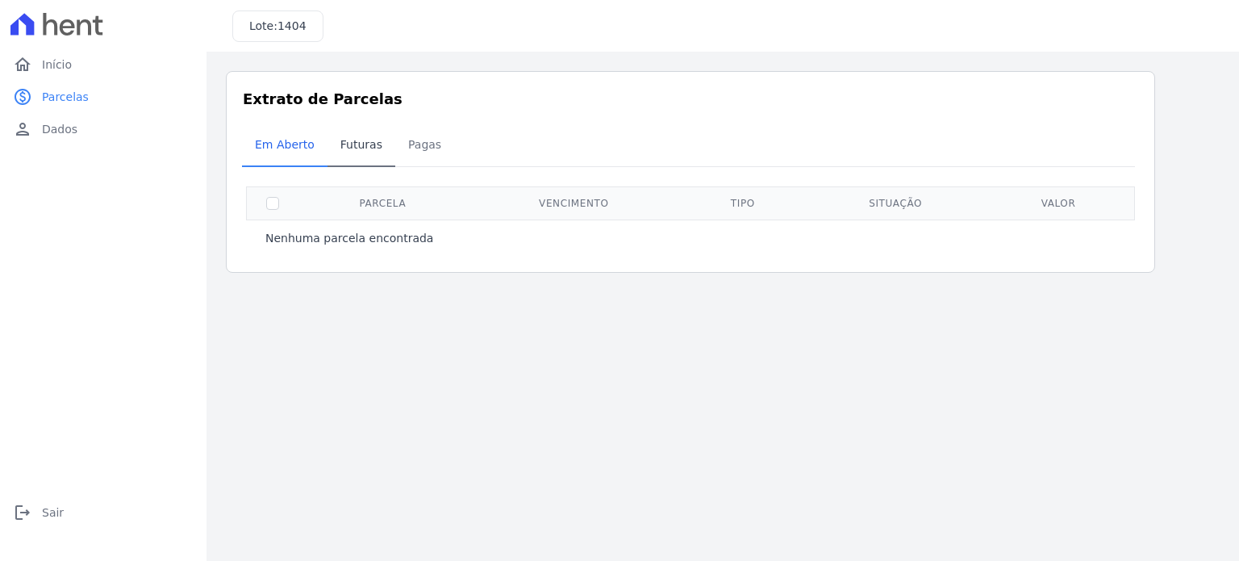  Describe the element at coordinates (52, 512) in the screenshot. I see `span: Sair` at that location.